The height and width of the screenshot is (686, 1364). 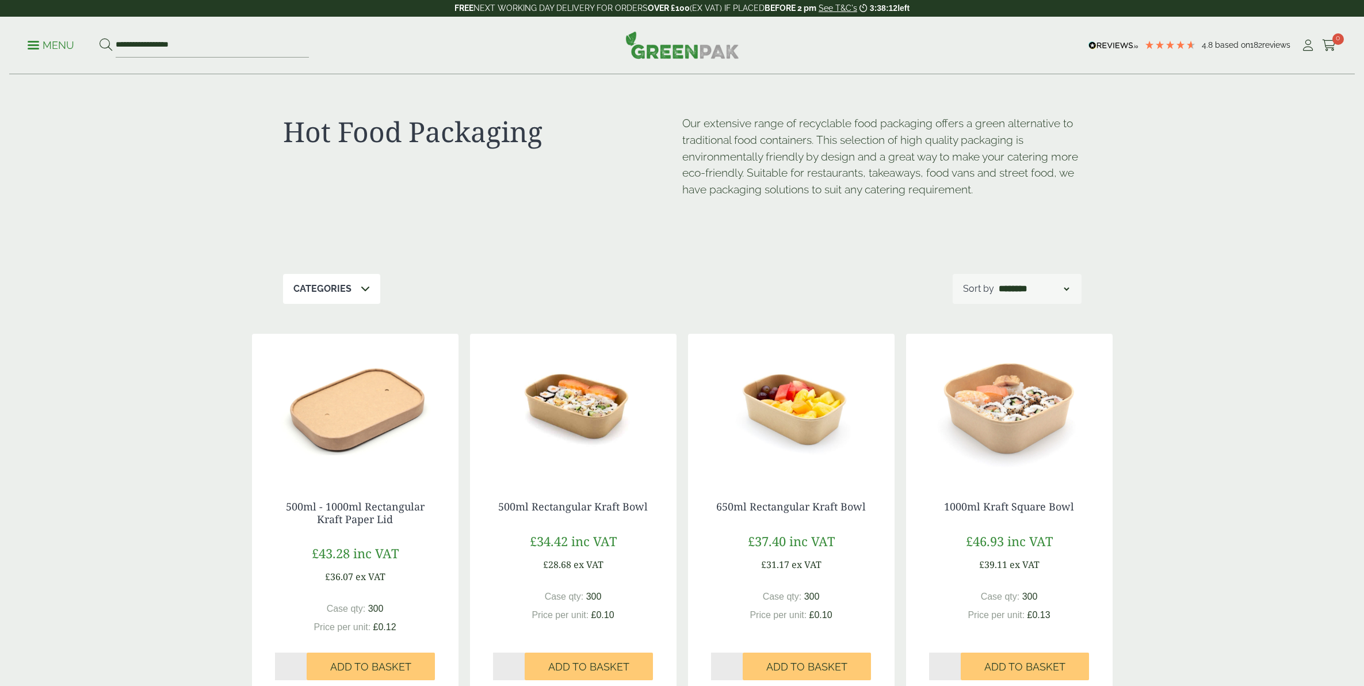 What do you see at coordinates (1114, 45) in the screenshot?
I see `img: REVIEWS.io` at bounding box center [1114, 45].